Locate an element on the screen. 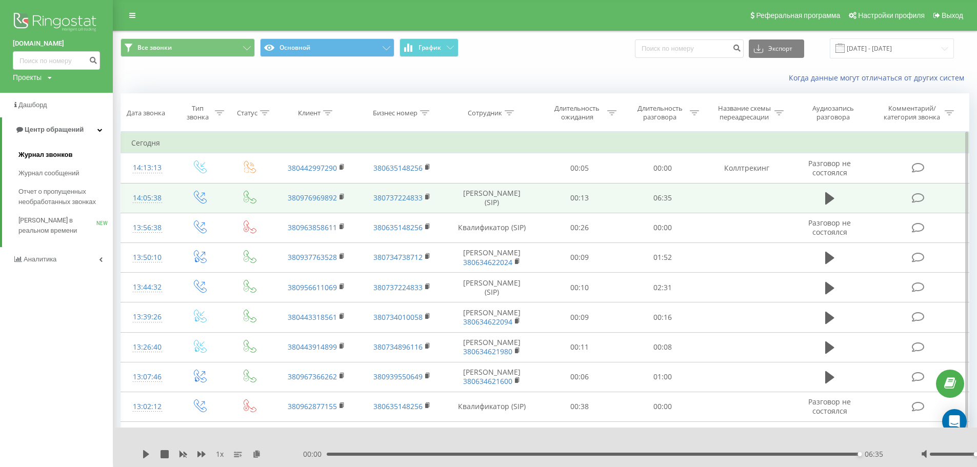 The image size is (977, 467). td: 00:11 is located at coordinates (579, 347).